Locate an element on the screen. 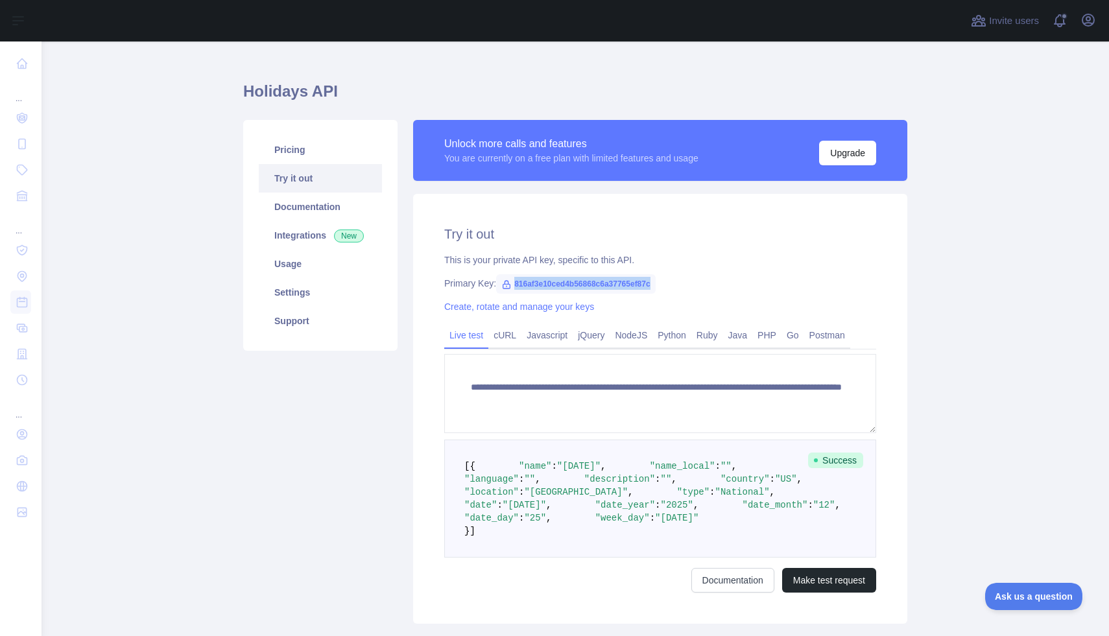  span: "language" is located at coordinates (492, 479).